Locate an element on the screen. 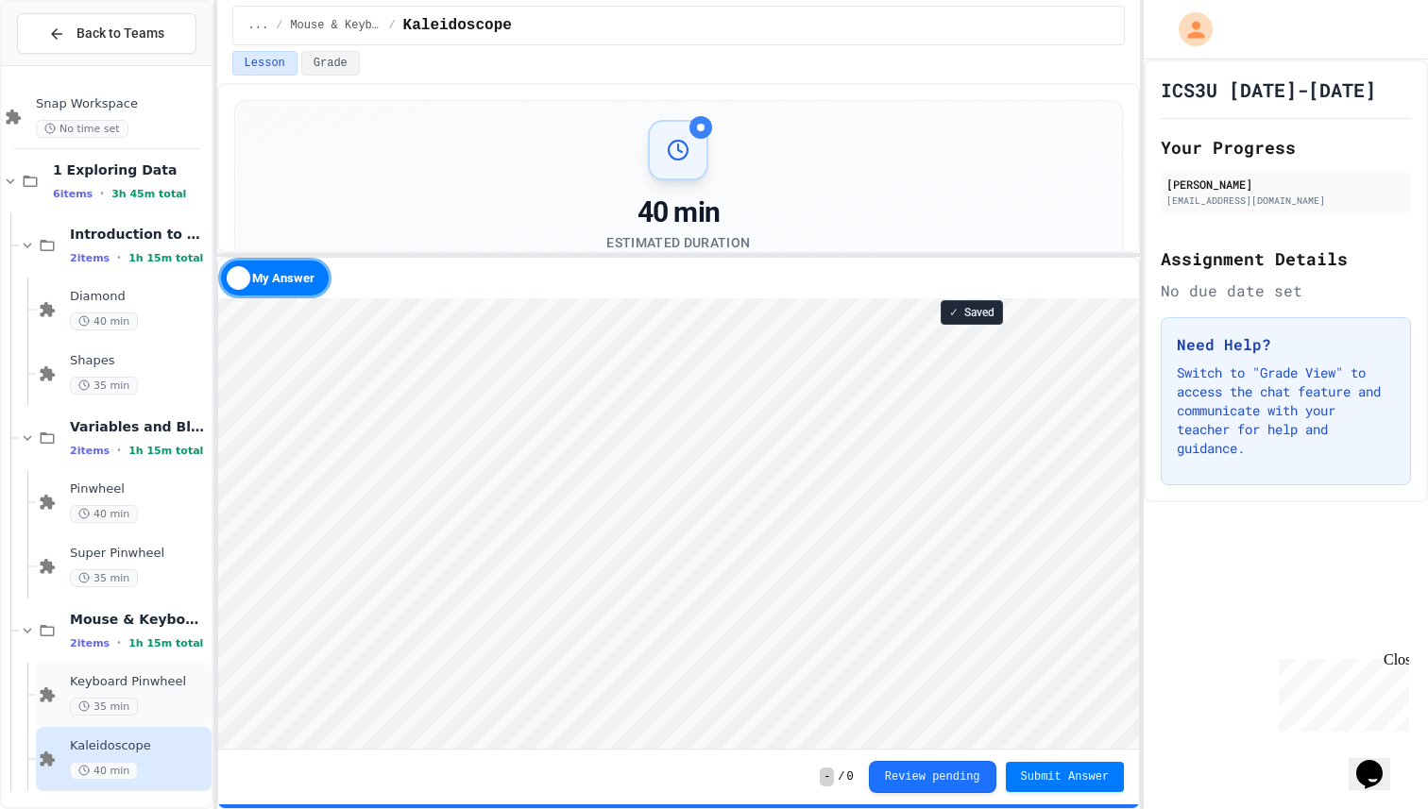  button: Grade is located at coordinates (331, 63).